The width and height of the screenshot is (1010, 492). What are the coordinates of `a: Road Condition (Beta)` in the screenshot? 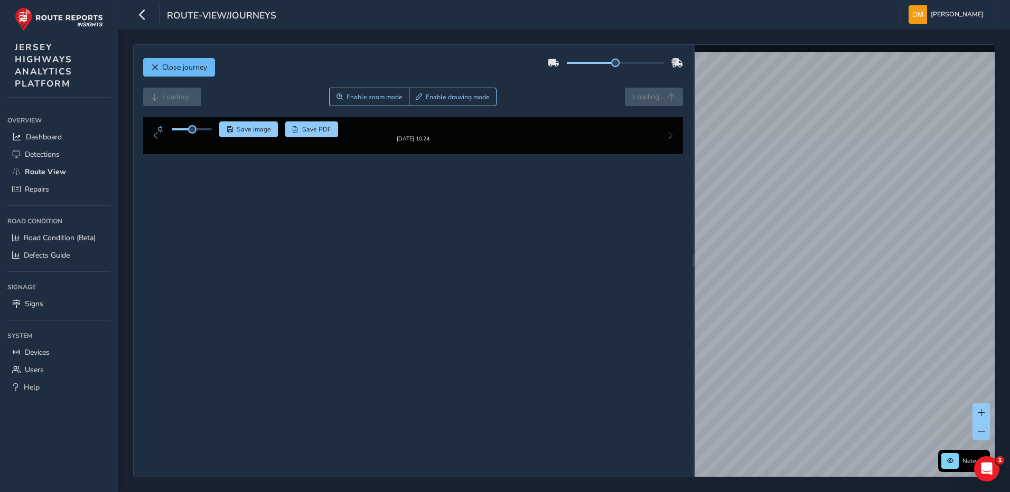 It's located at (59, 238).